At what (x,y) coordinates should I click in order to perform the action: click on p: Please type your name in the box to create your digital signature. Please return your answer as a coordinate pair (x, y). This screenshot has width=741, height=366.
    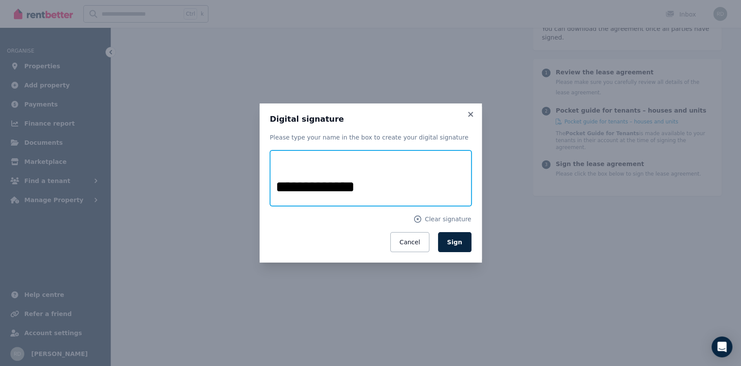
    Looking at the image, I should click on (371, 137).